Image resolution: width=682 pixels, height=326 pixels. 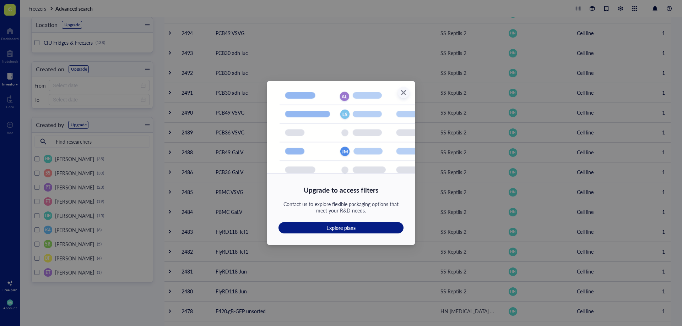 I want to click on div: Contact us to explore flexible packaging options that meet your R&D needs., so click(x=341, y=207).